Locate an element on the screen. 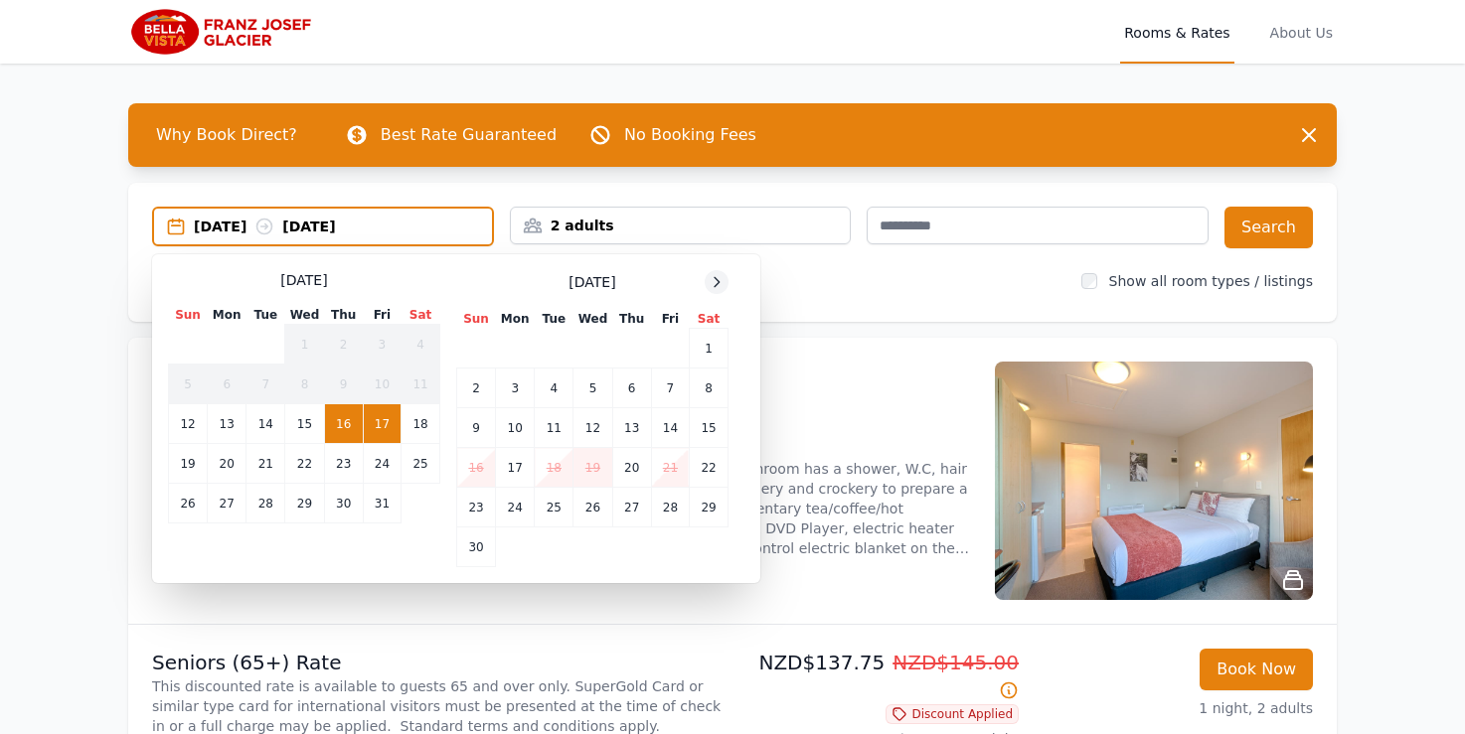  button: Book Now is located at coordinates (1256, 670).